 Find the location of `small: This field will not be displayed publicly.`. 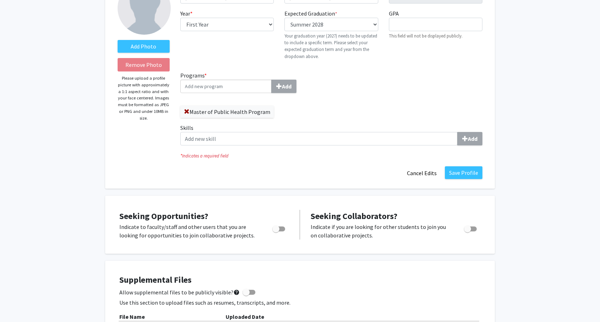

small: This field will not be displayed publicly. is located at coordinates (425, 36).